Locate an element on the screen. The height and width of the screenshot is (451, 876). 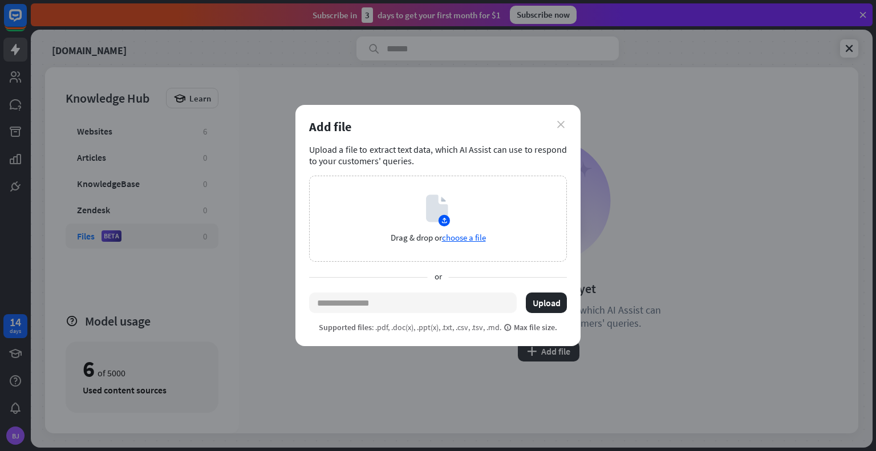
div: Add file is located at coordinates (438, 127).